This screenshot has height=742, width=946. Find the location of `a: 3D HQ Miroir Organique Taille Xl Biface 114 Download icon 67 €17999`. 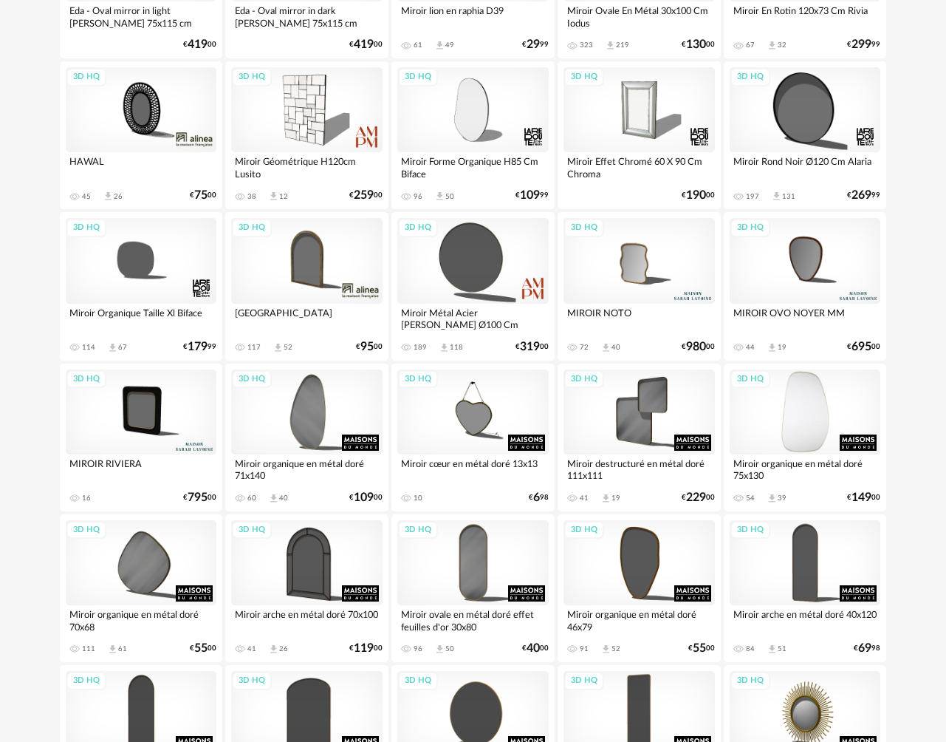

a: 3D HQ Miroir Organique Taille Xl Biface 114 Download icon 67 €17999 is located at coordinates (141, 286).